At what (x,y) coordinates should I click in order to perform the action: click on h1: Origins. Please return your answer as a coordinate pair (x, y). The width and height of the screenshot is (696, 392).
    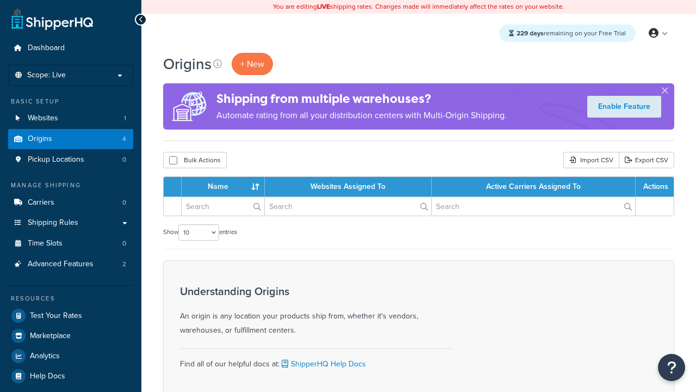
    Looking at the image, I should click on (187, 64).